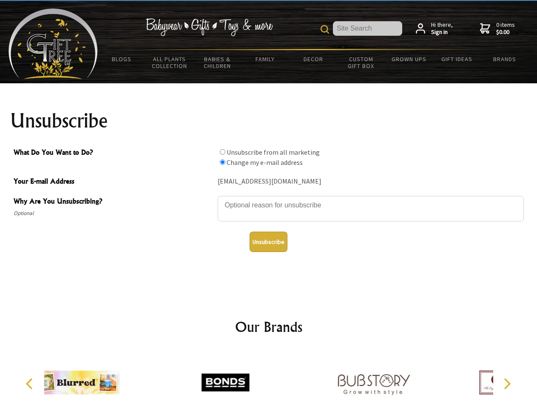 The image size is (537, 408). I want to click on a: Babies & Children, so click(217, 62).